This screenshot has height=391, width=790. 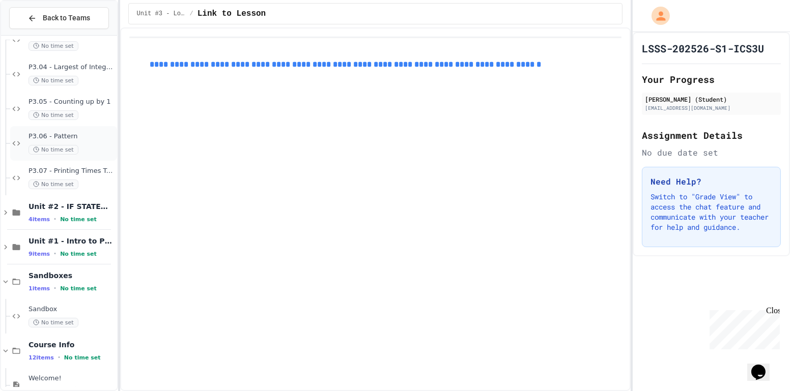 What do you see at coordinates (37, 34) in the screenshot?
I see `div: Chat with us now!Close` at bounding box center [37, 34].